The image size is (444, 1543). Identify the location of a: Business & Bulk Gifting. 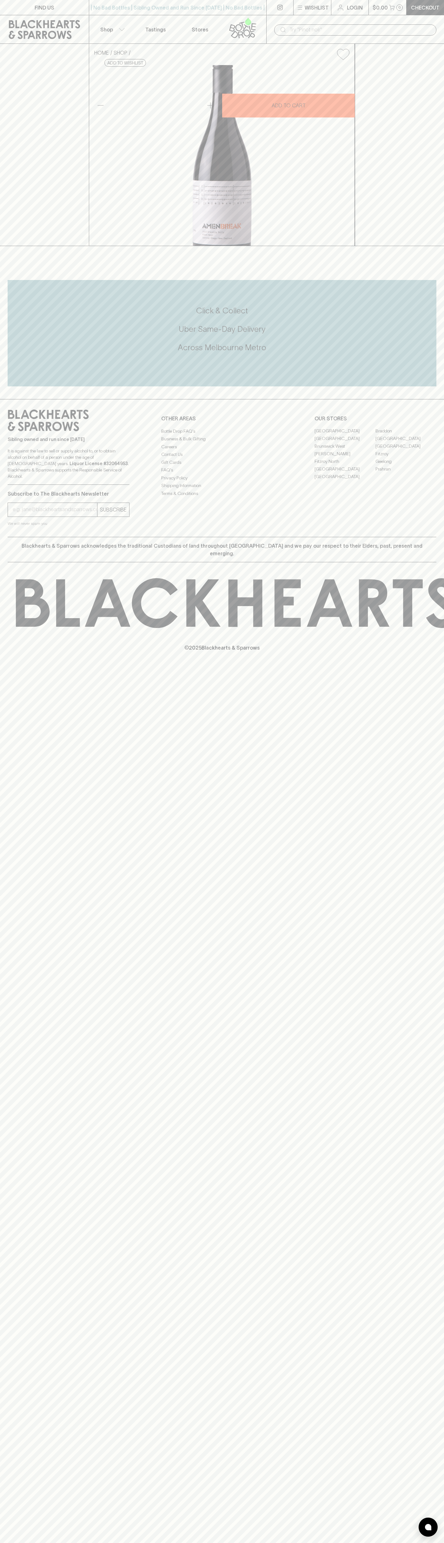
(222, 439).